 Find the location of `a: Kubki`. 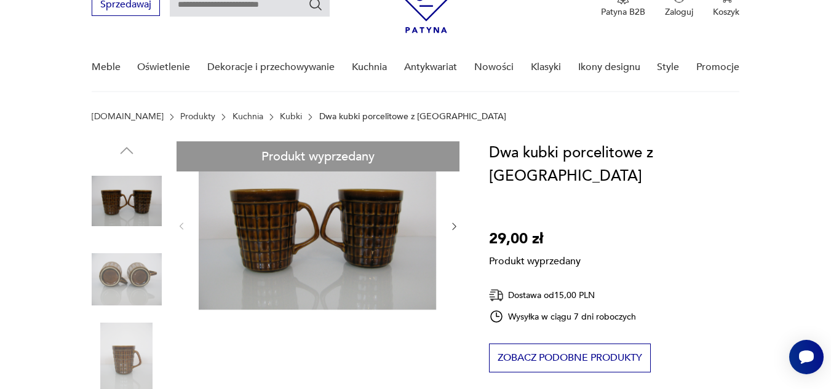

a: Kubki is located at coordinates (291, 117).